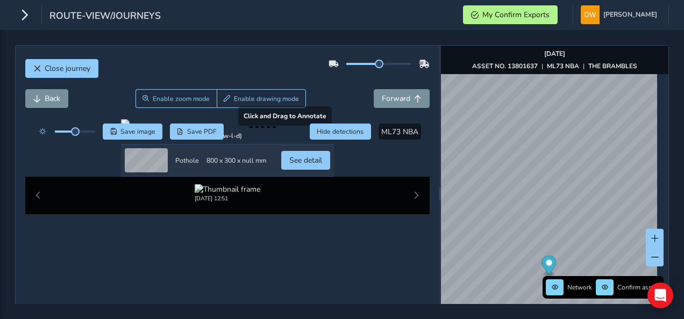  What do you see at coordinates (549, 267) in the screenshot?
I see `div: Map marker` at bounding box center [549, 267].